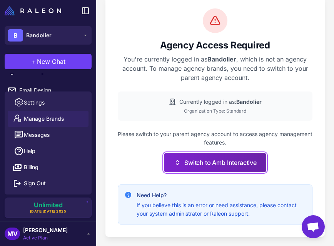  Describe the element at coordinates (37, 135) in the screenshot. I see `span: Messages` at that location.